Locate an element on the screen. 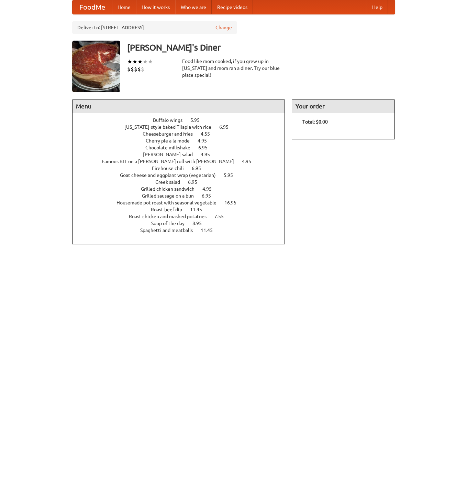 This screenshot has width=467, height=487. span: Soup of the day is located at coordinates (171, 223).